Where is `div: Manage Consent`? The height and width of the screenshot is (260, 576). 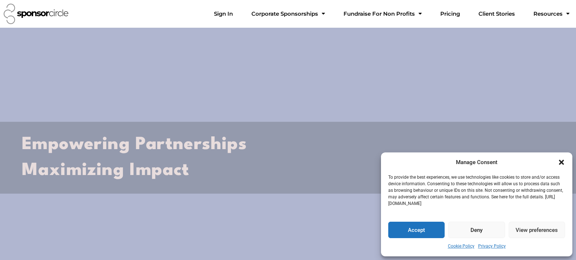
div: Manage Consent is located at coordinates (477, 162).